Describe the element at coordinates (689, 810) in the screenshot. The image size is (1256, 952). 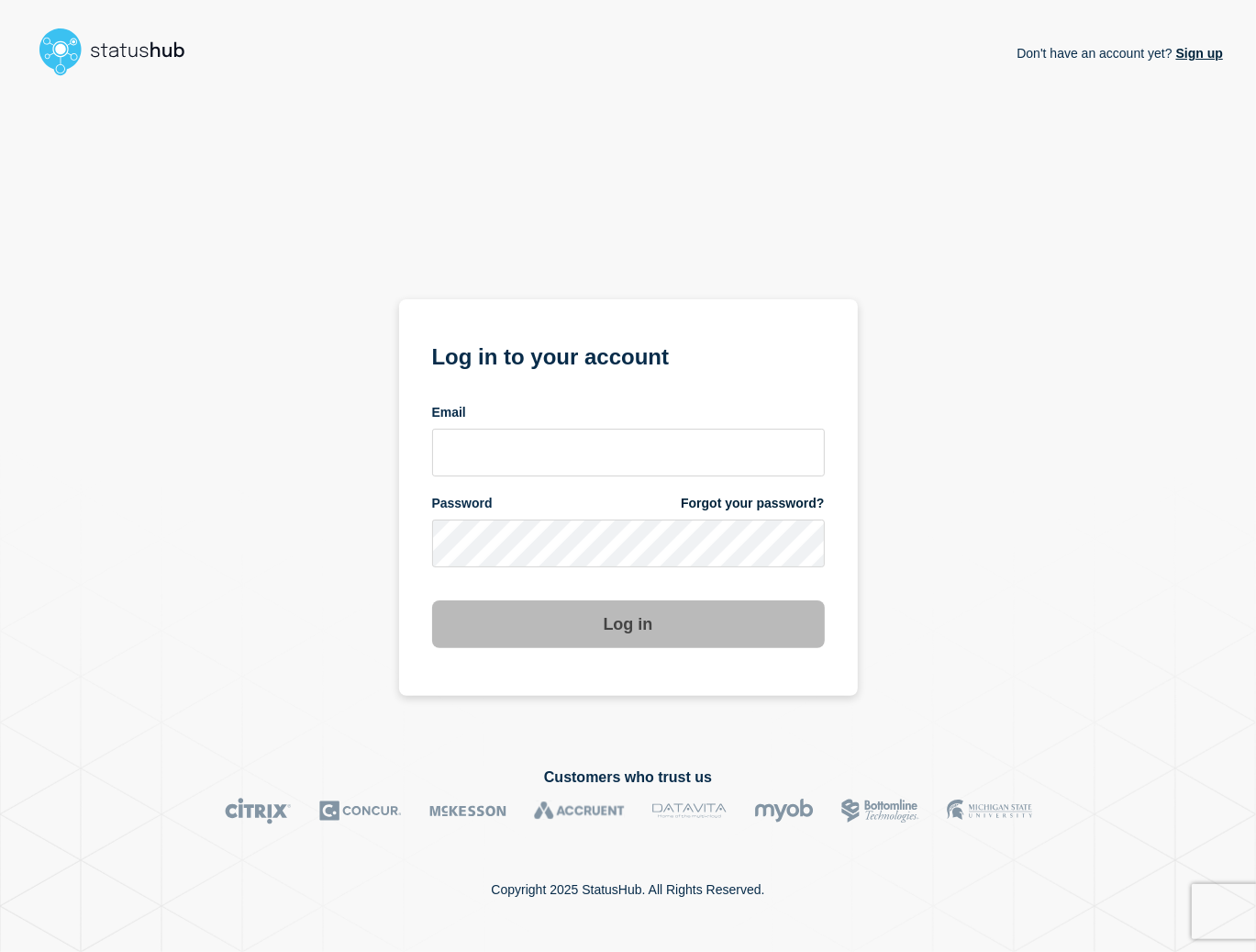
I see `img: DataVita logo` at that location.